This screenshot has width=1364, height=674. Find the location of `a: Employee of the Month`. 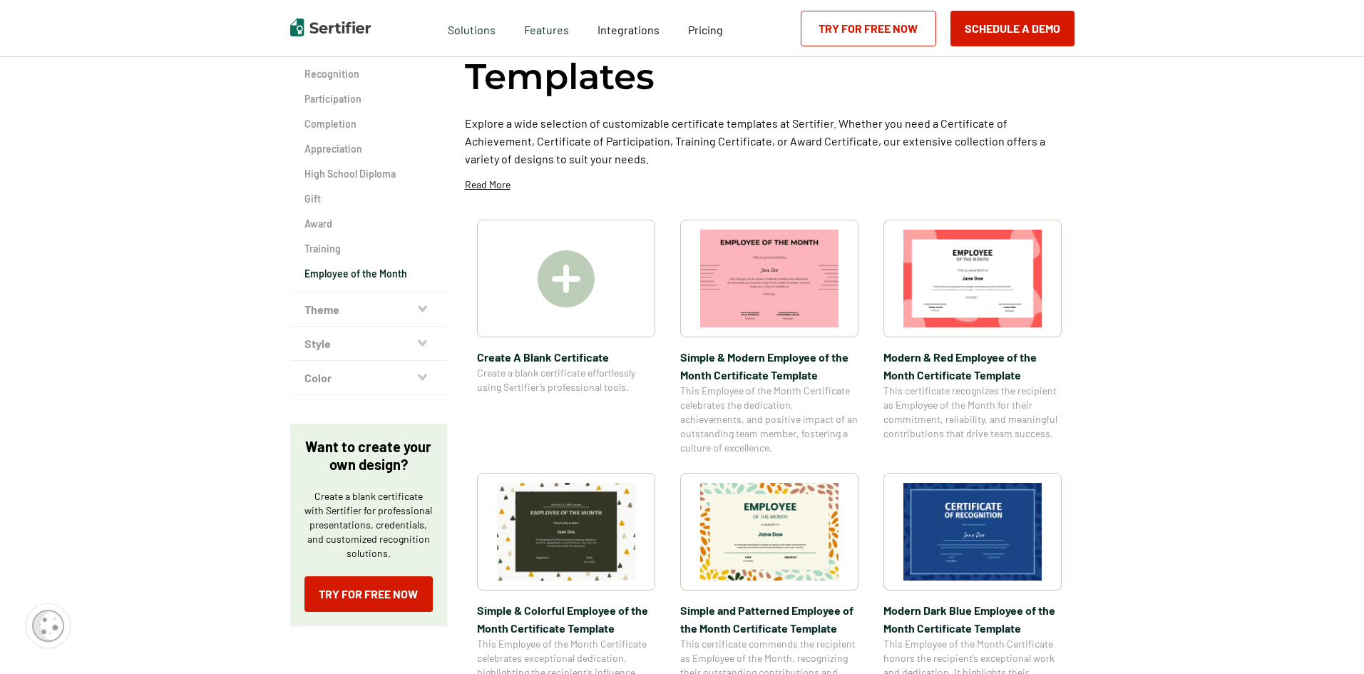

a: Employee of the Month is located at coordinates (369, 274).